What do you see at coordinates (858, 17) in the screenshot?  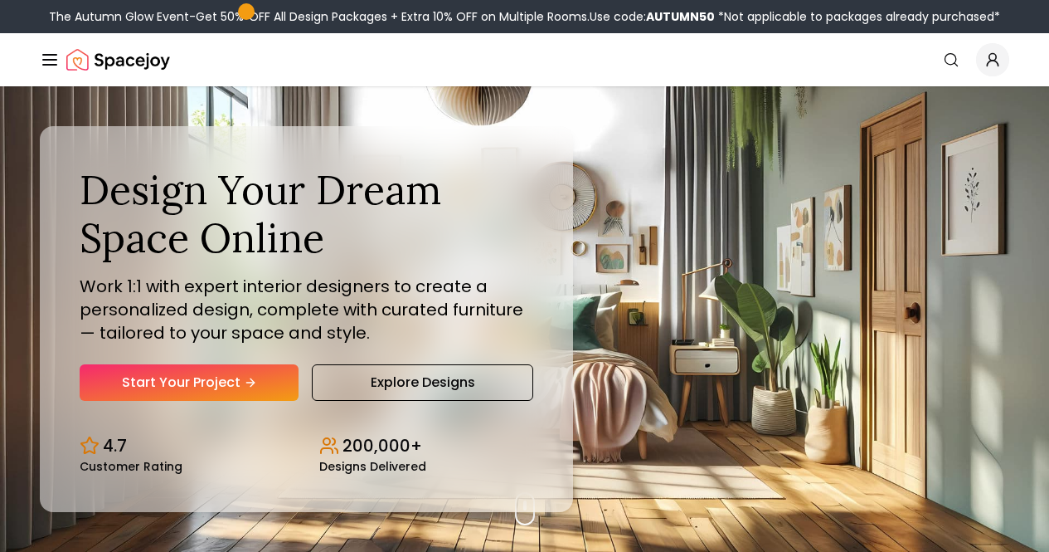 I see `span: *Not applicable to packages already purchased*` at bounding box center [858, 17].